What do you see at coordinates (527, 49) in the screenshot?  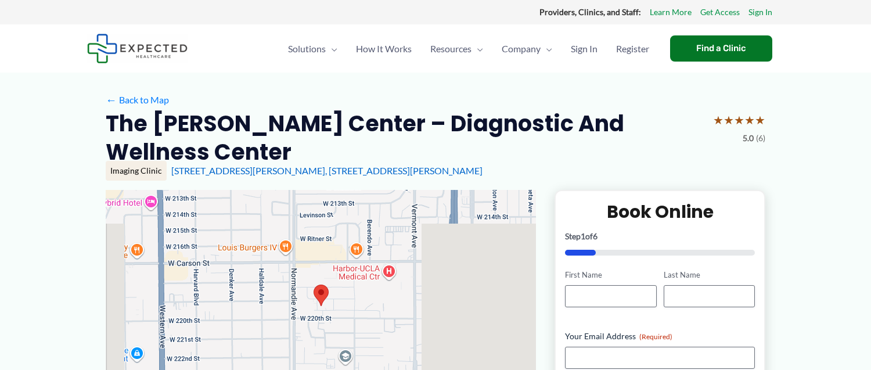 I see `a: CompanyMenu Toggle` at bounding box center [527, 49].